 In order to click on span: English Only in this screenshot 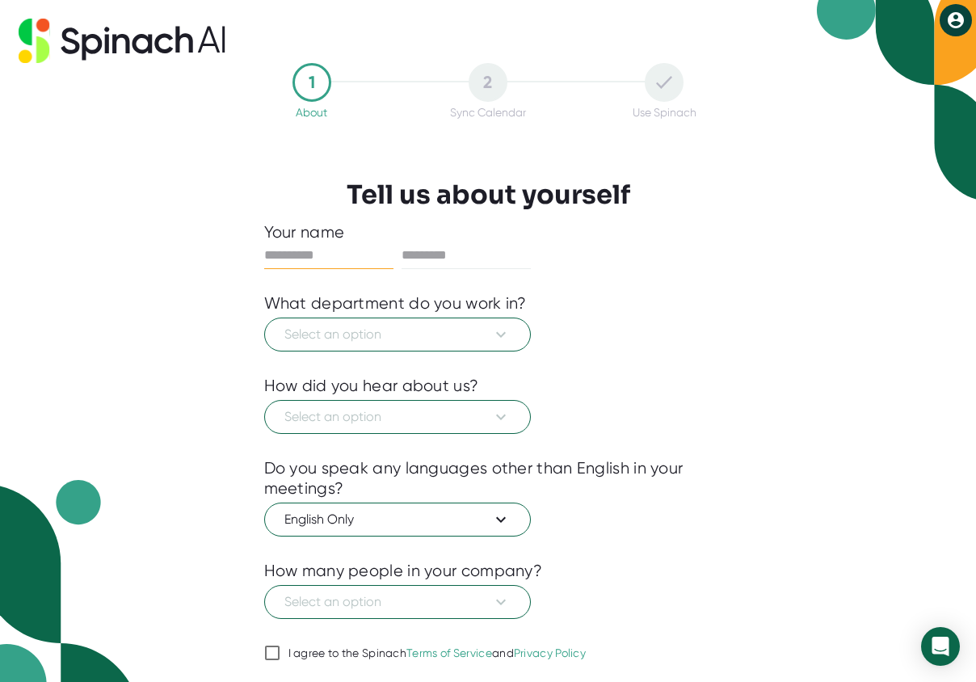, I will do `click(398, 520)`.